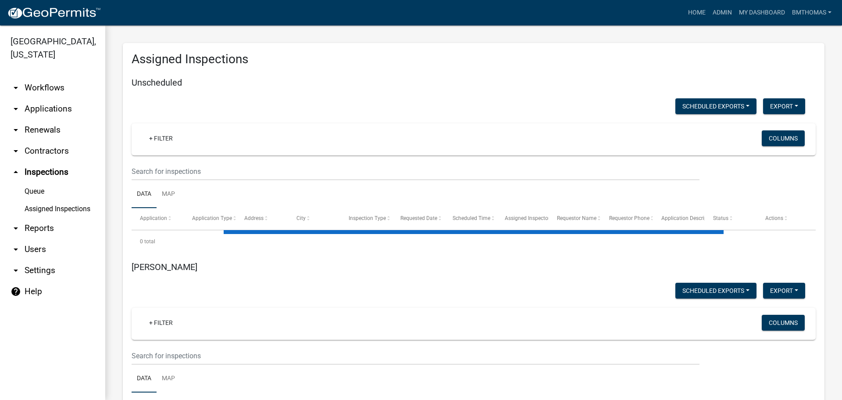  I want to click on span: Requestor Name, so click(577, 218).